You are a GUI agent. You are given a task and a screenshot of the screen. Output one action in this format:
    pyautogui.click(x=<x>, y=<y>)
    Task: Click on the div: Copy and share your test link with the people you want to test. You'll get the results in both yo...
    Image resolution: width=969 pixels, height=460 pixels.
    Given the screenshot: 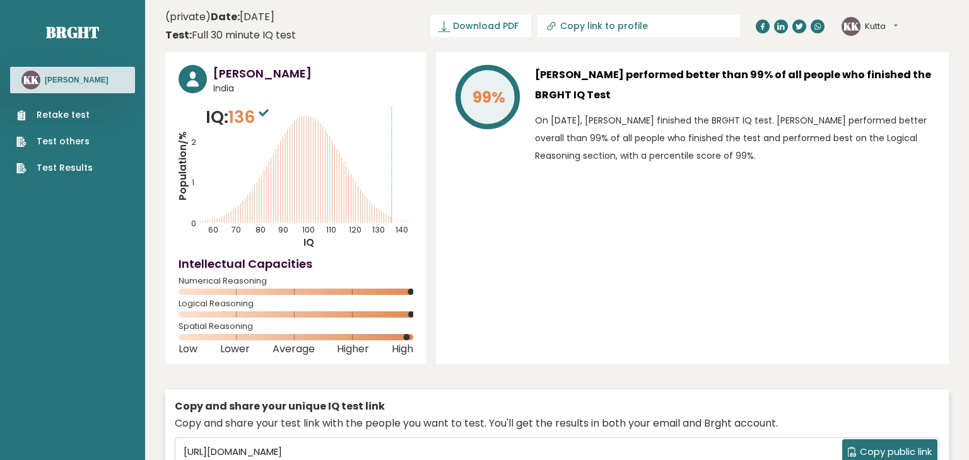 What is the action you would take?
    pyautogui.click(x=557, y=424)
    